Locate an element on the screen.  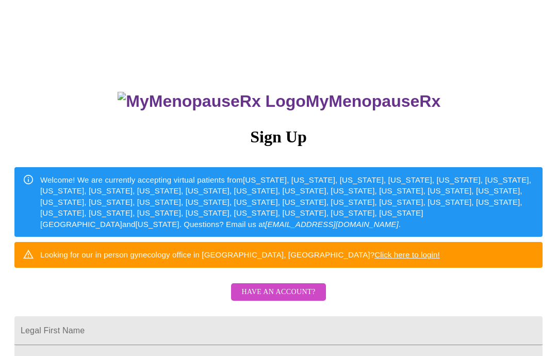
a: Click here to login! is located at coordinates (407, 254).